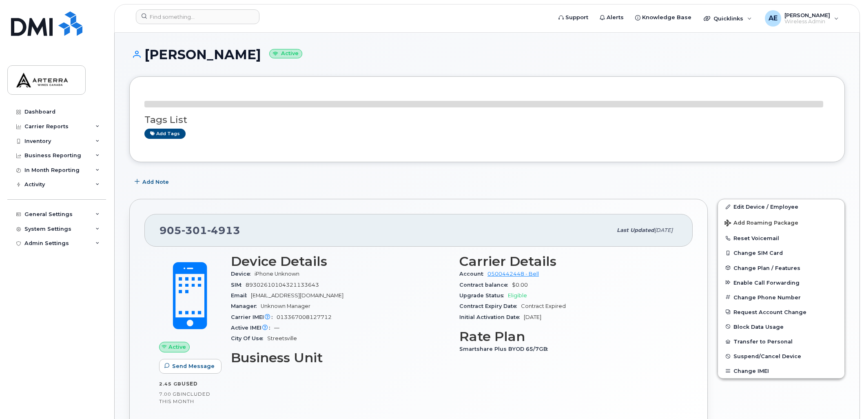 Image resolution: width=864 pixels, height=419 pixels. Describe the element at coordinates (340, 357) in the screenshot. I see `h3: Business Unit` at that location.